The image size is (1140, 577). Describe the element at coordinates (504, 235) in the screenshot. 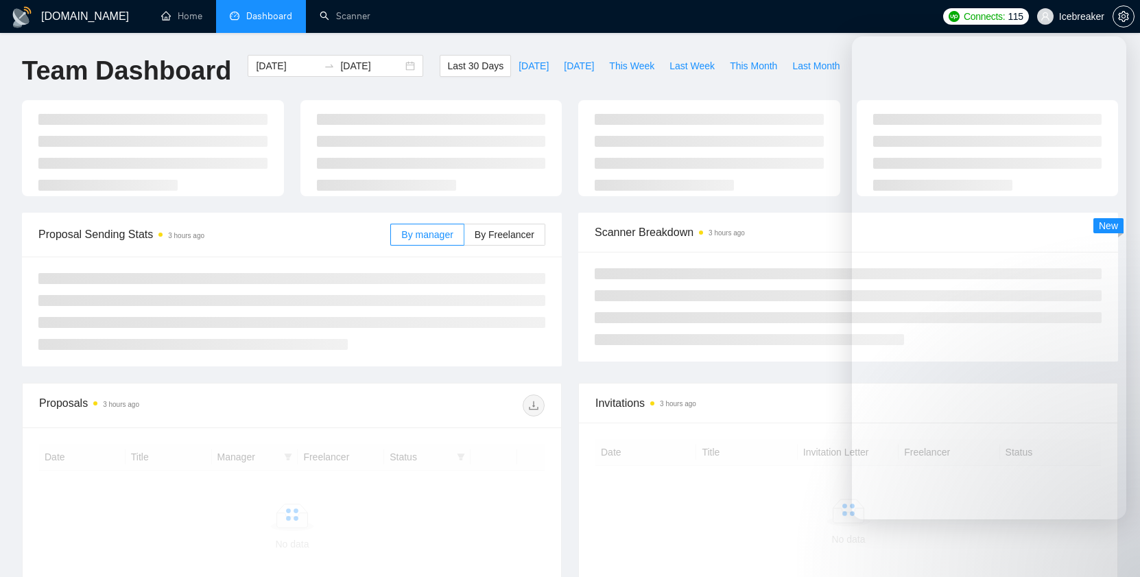

I see `span: By Freelancer` at that location.